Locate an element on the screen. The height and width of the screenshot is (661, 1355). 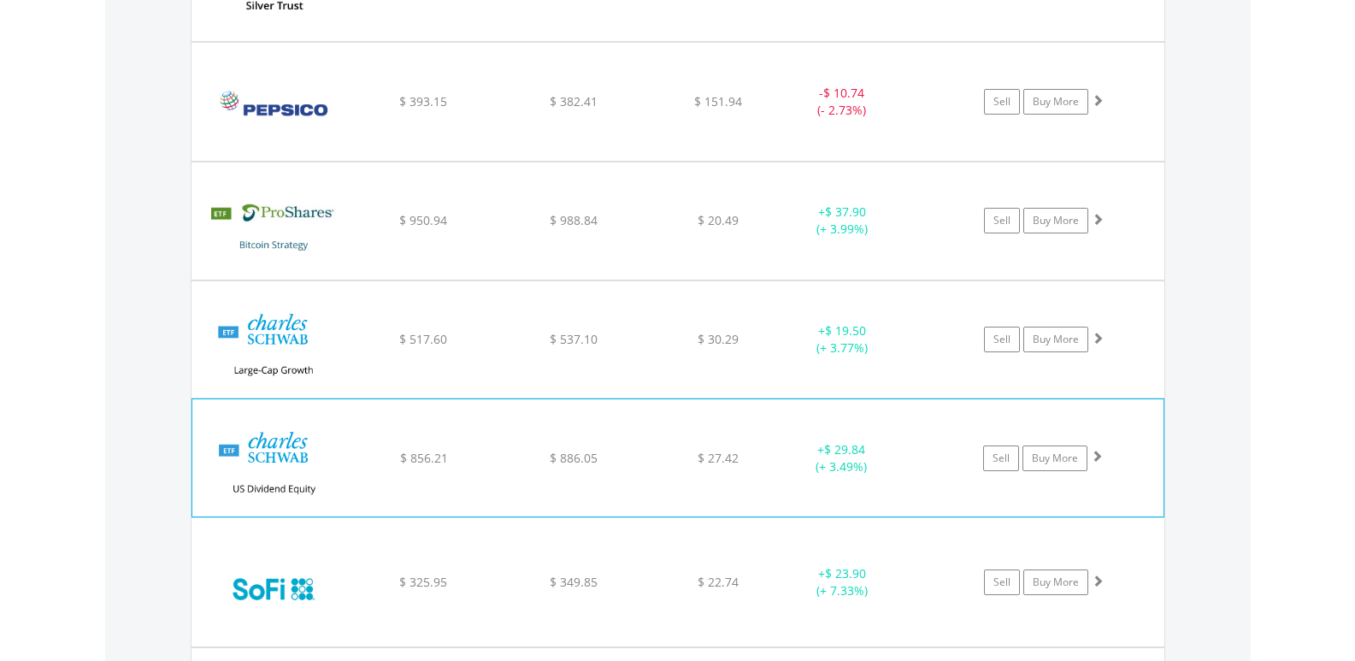
img: EQU.US.PEP.png is located at coordinates (274, 110).